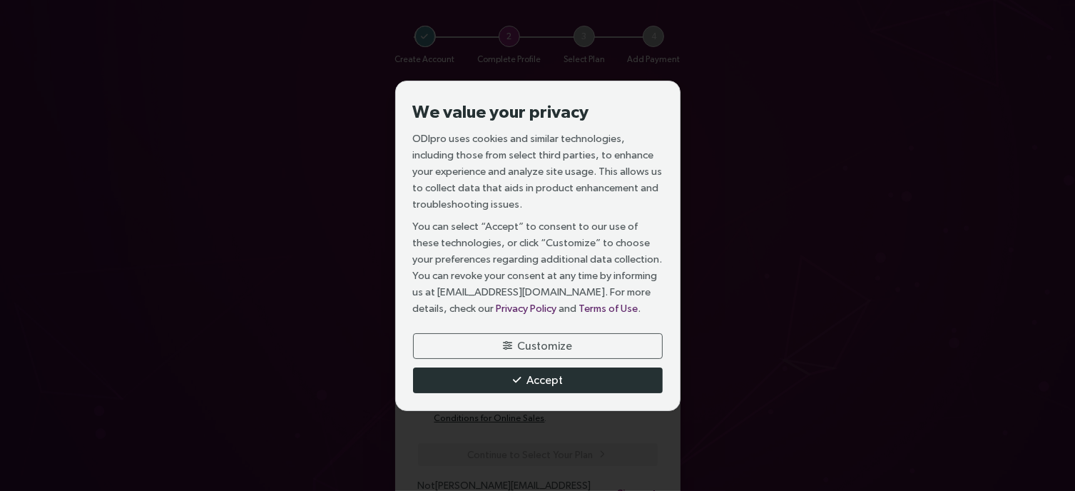 This screenshot has width=1075, height=491. Describe the element at coordinates (544, 380) in the screenshot. I see `span: Accept` at that location.